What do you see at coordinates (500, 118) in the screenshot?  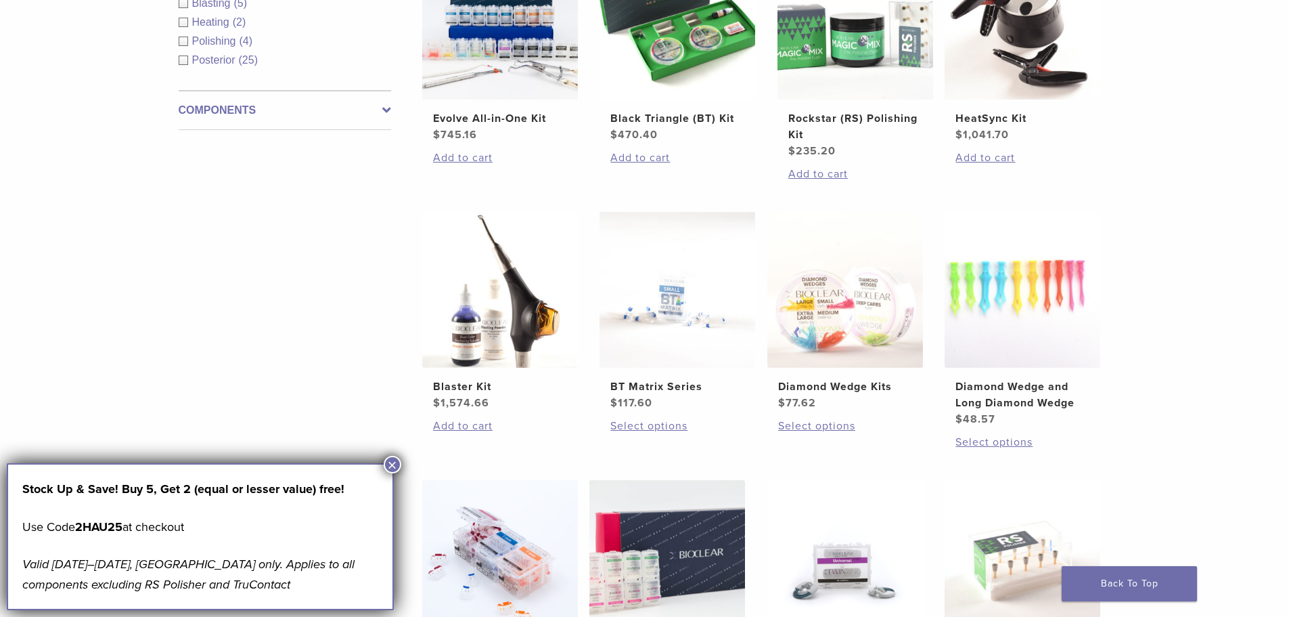 I see `h2: Evolve All-in-One Kit` at bounding box center [500, 118].